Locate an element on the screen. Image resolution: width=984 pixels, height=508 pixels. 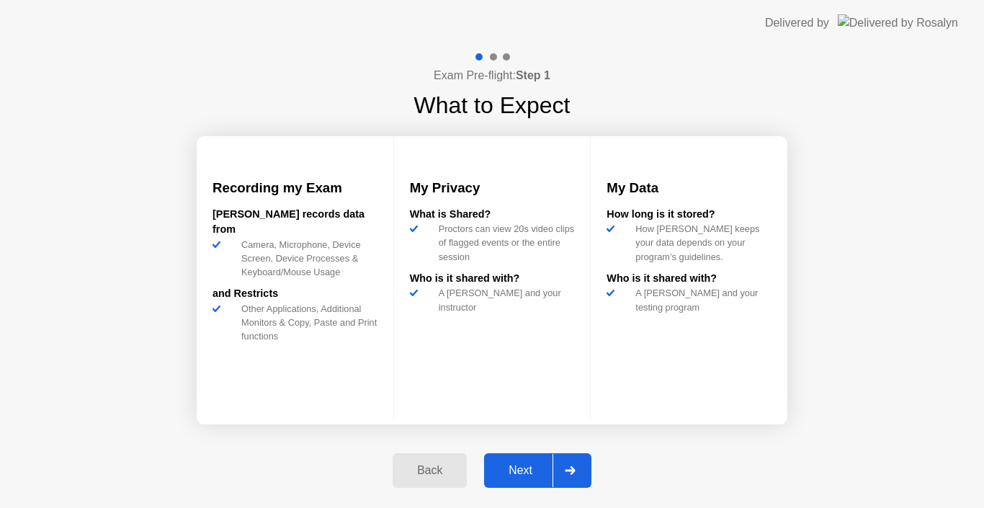
div: Delivered by is located at coordinates (797, 23).